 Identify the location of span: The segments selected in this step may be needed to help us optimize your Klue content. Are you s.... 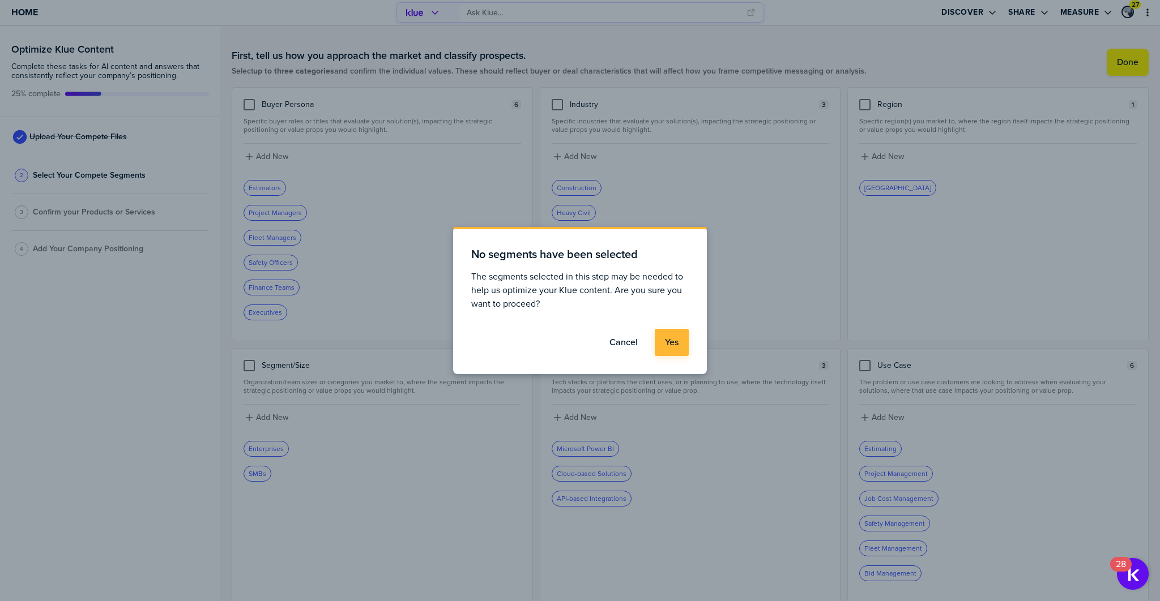
(580, 291).